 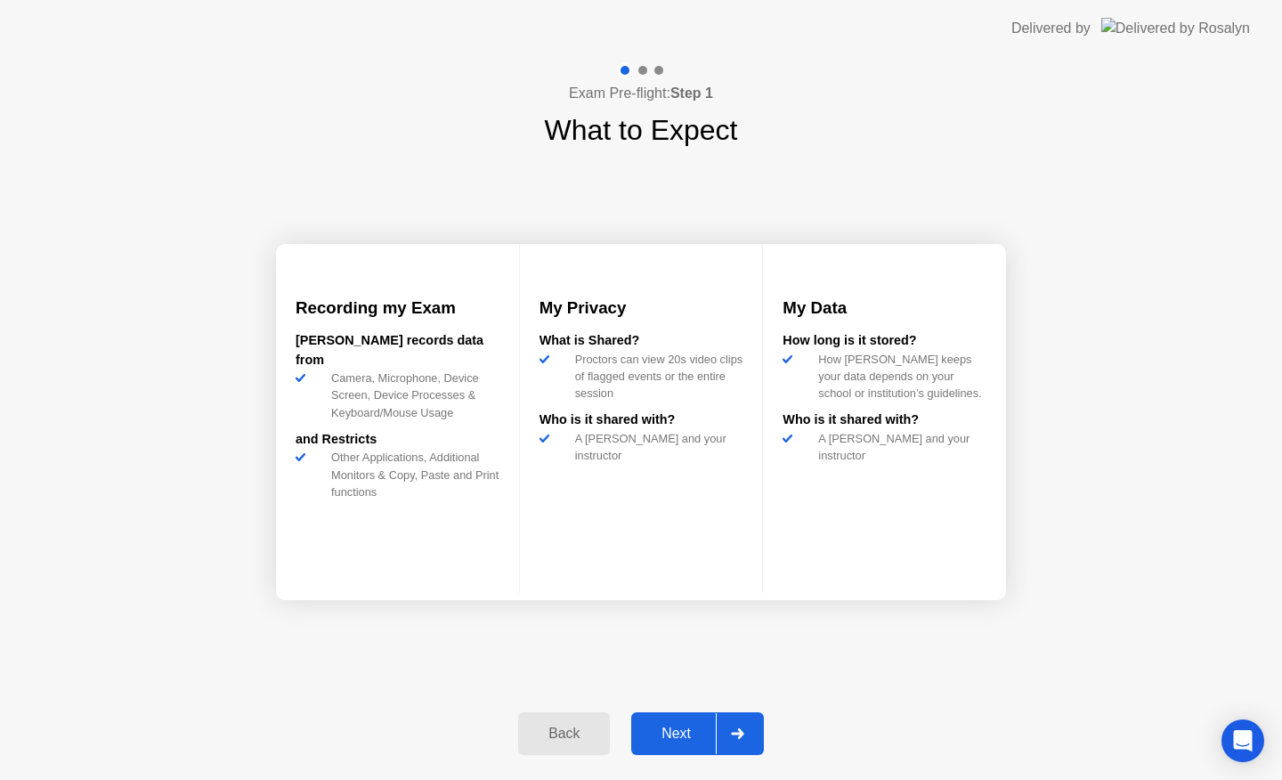 What do you see at coordinates (641, 93) in the screenshot?
I see `h4: Exam Pre-flight:` at bounding box center [641, 93].